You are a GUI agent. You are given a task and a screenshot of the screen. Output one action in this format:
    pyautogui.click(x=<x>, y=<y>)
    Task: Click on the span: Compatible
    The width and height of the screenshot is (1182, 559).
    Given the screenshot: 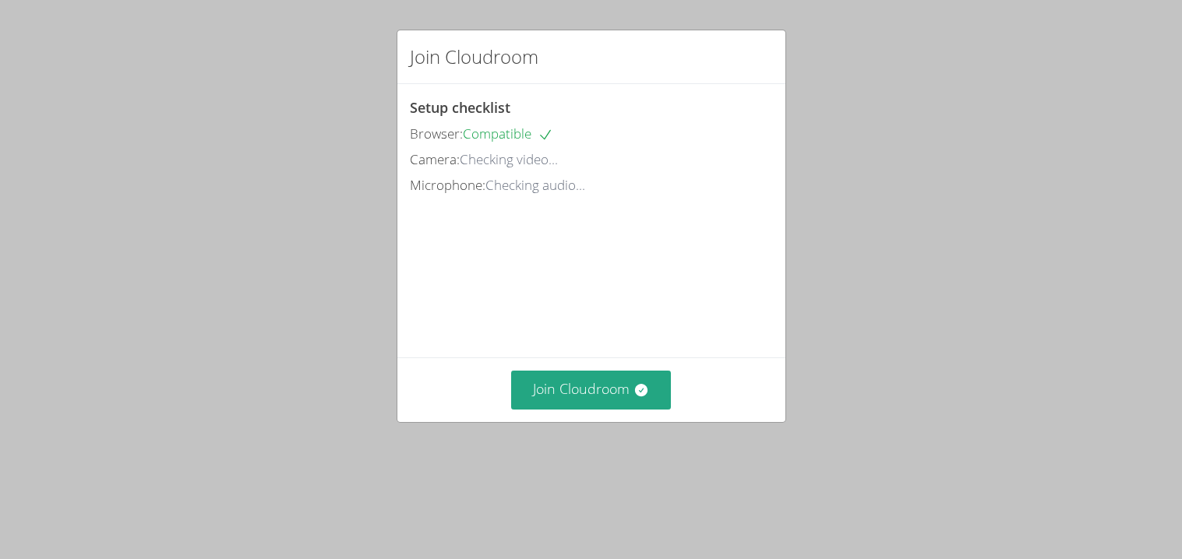 What is the action you would take?
    pyautogui.click(x=508, y=133)
    